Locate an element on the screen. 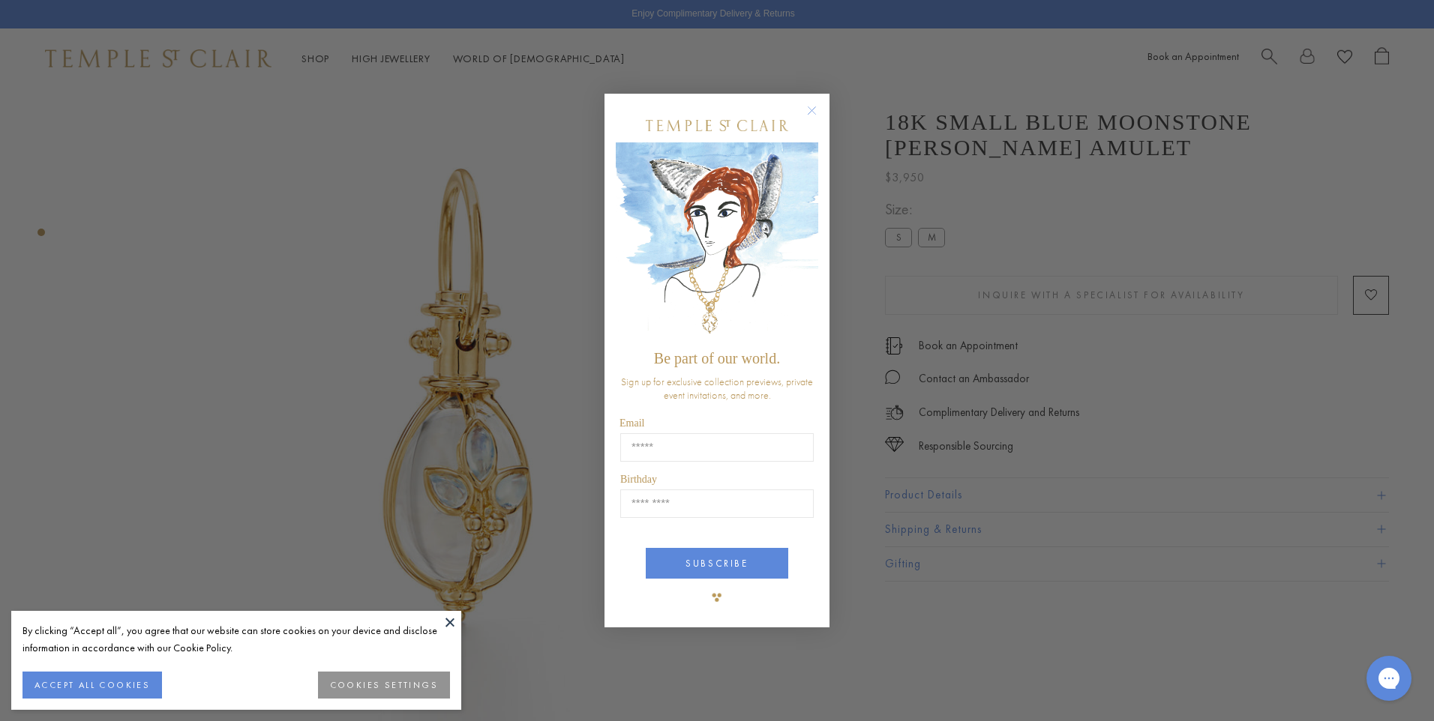  button: SUBSCRIBE is located at coordinates (717, 563).